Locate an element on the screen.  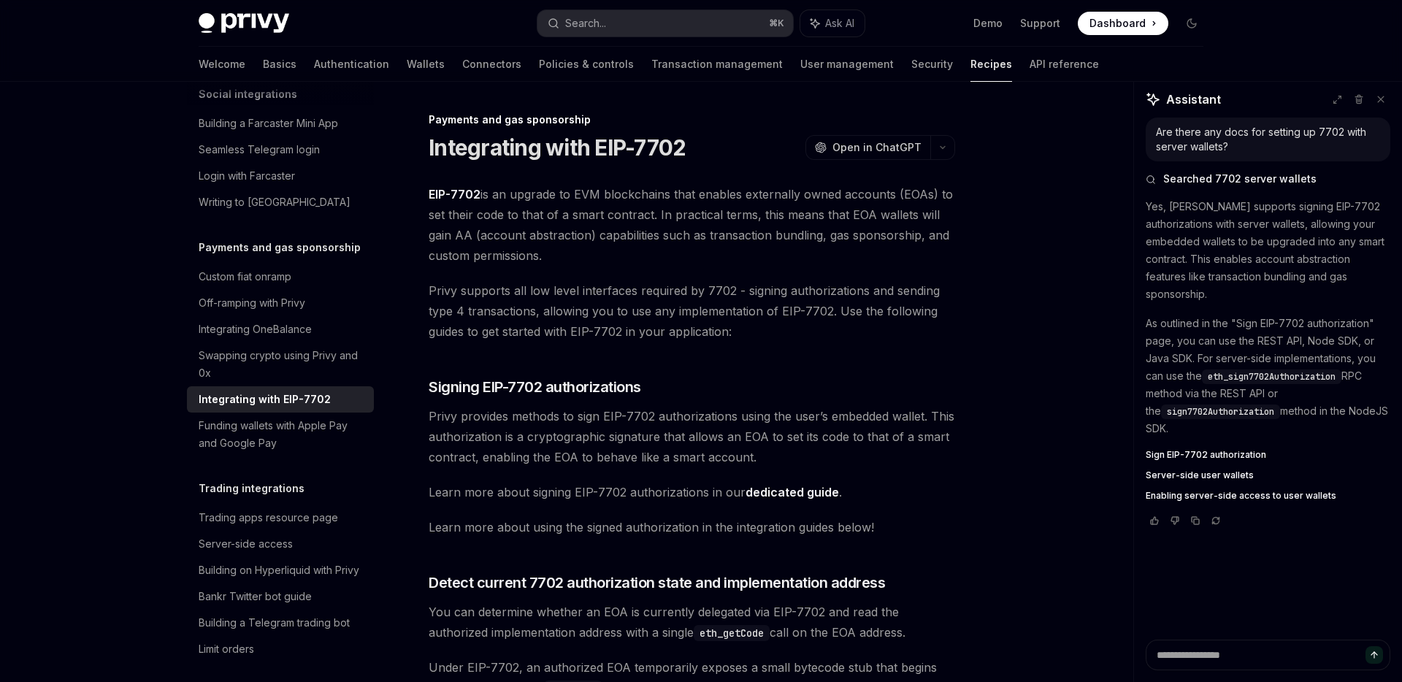
span: Privy supports all low level interfaces required by 7702 - signing authorizations and sending typ... is located at coordinates (692, 311).